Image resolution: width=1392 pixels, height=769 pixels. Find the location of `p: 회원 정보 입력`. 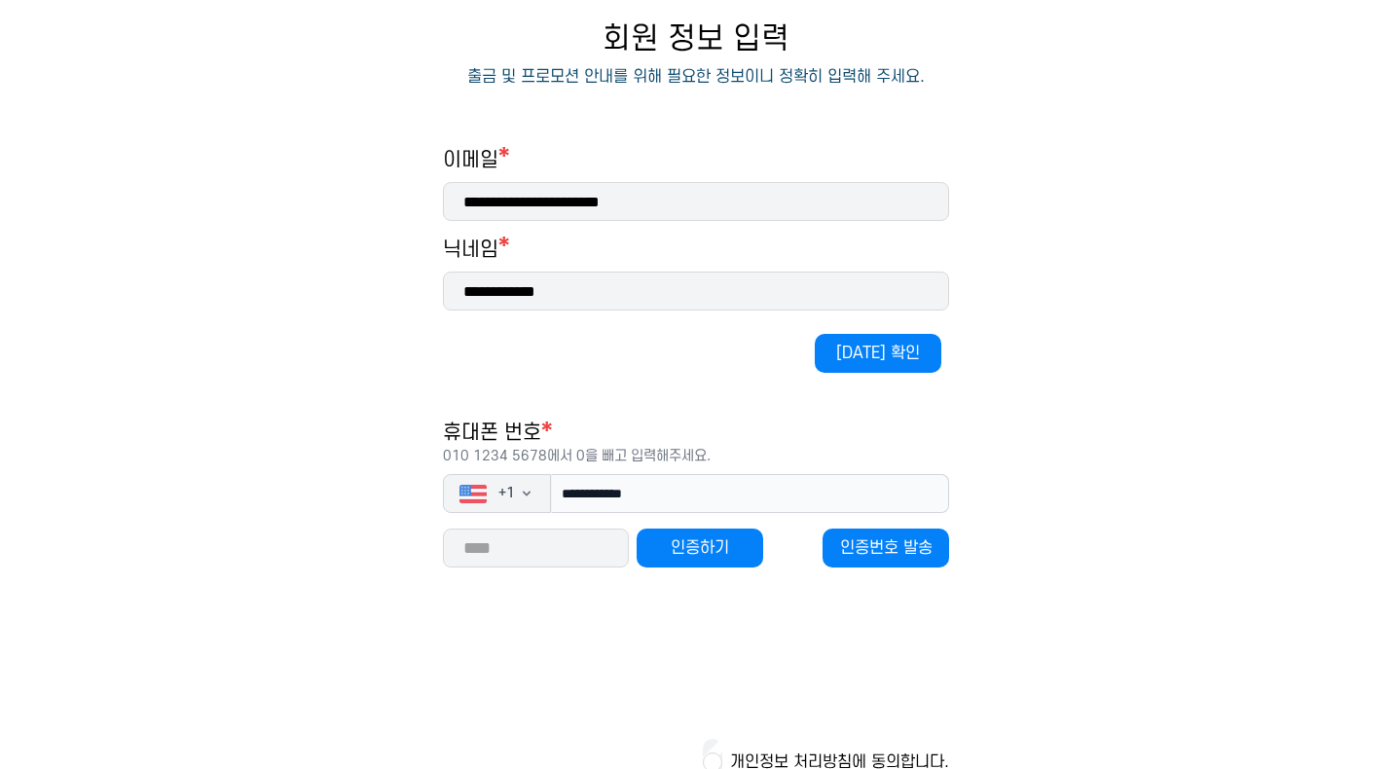

p: 회원 정보 입력 is located at coordinates (696, 40).